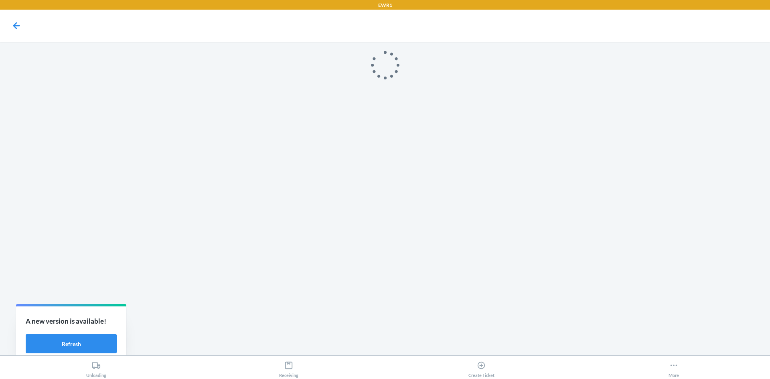 Image resolution: width=770 pixels, height=379 pixels. Describe the element at coordinates (674, 368) in the screenshot. I see `div: More` at that location.